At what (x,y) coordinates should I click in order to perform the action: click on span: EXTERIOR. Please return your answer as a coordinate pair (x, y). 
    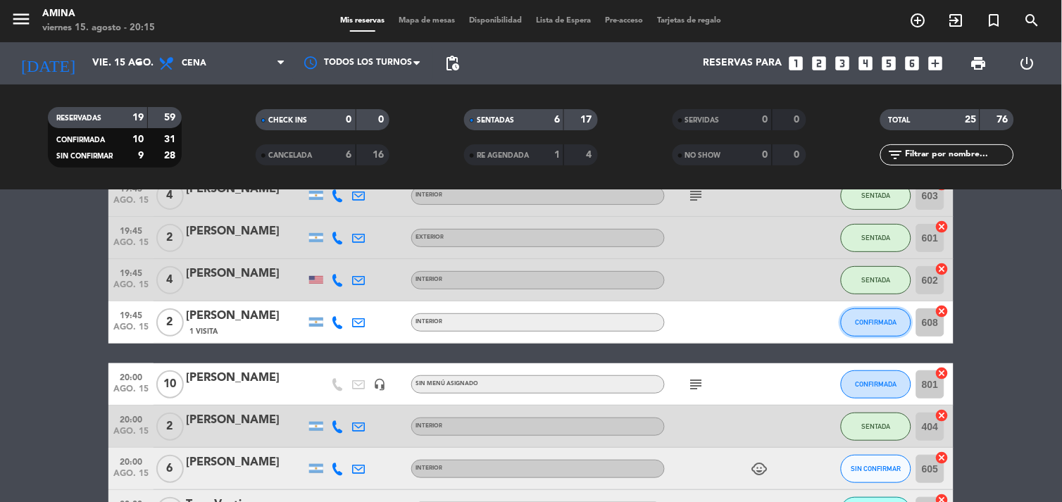
    Looking at the image, I should click on (430, 237).